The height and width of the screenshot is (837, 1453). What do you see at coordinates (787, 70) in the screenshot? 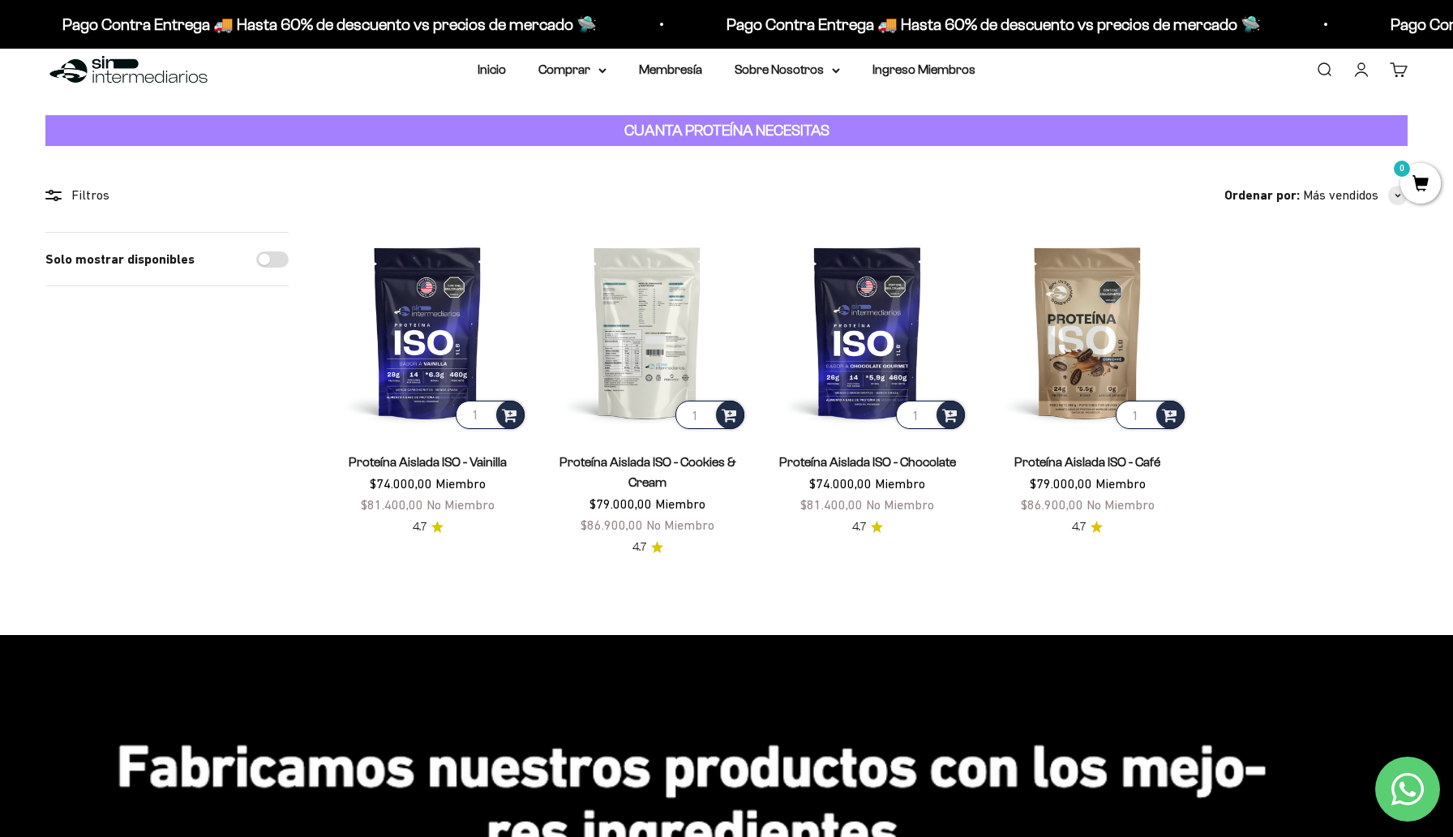
I see `summary: Sobre Nosotros` at bounding box center [787, 70].